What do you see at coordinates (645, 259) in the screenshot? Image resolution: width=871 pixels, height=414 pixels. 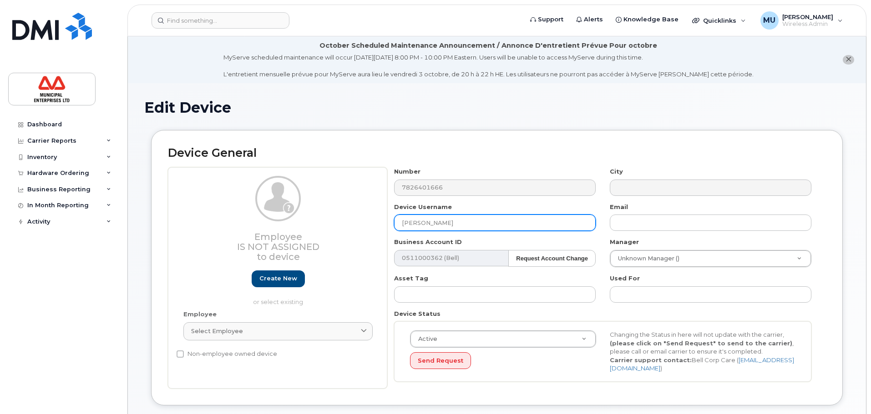 I see `span: Unknown Manager ()` at bounding box center [645, 259].